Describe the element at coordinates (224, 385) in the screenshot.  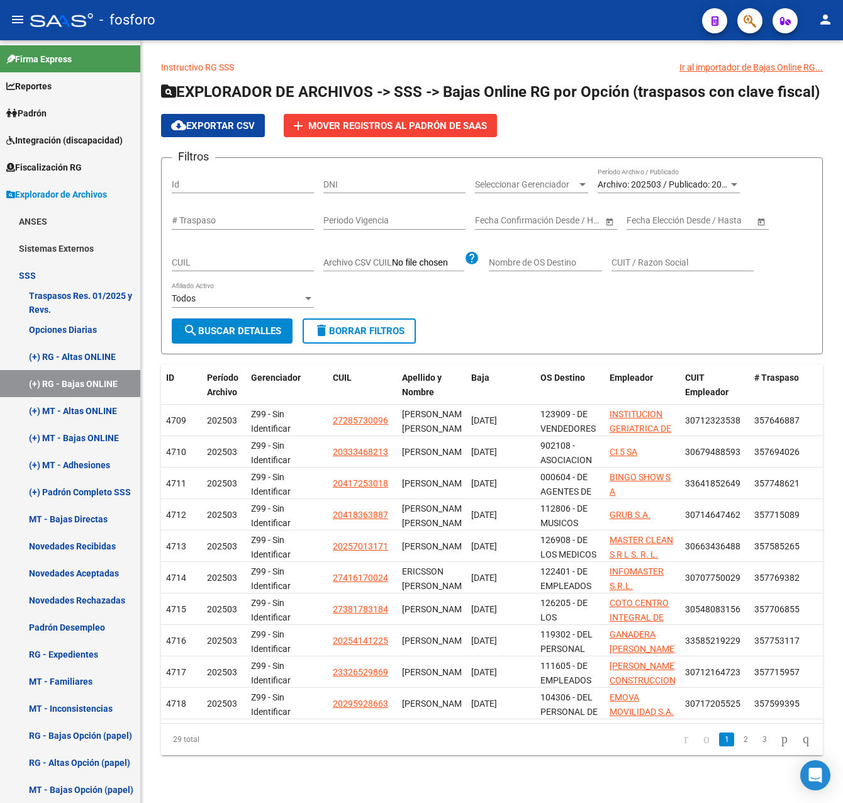
I see `datatable-header-cell: Período Archivo` at that location.